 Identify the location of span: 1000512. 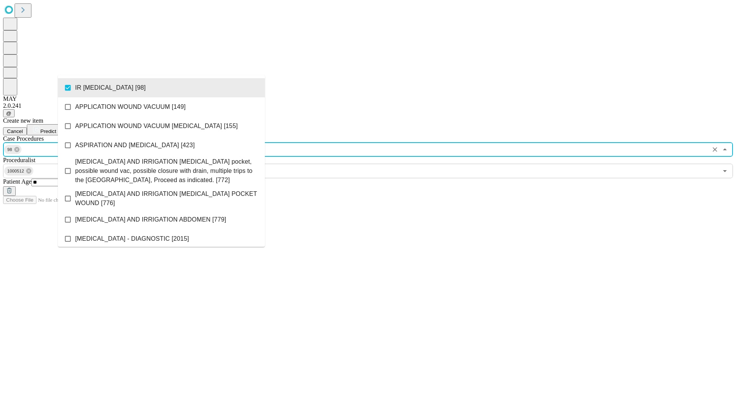
(16, 171).